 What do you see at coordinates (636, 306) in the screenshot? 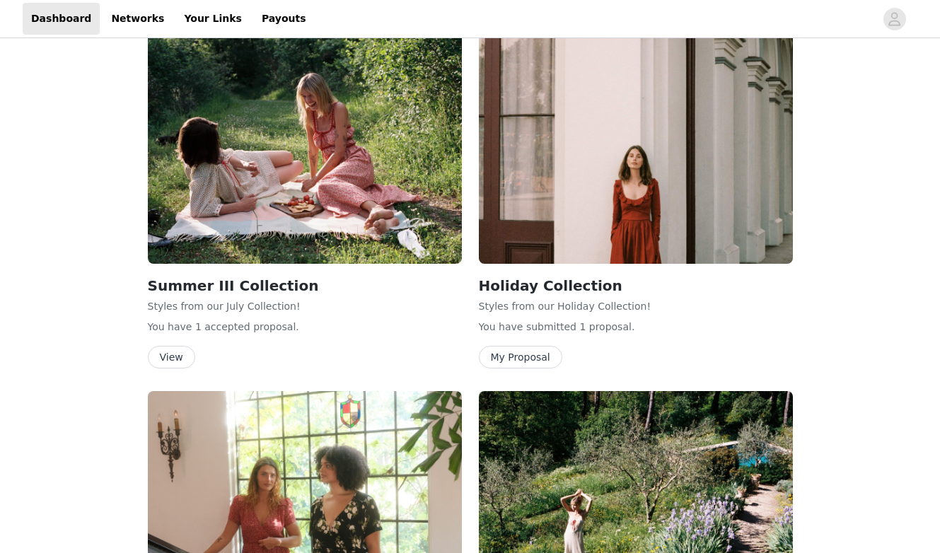
I see `p: Styles from our Holiday Collection!` at bounding box center [636, 306].